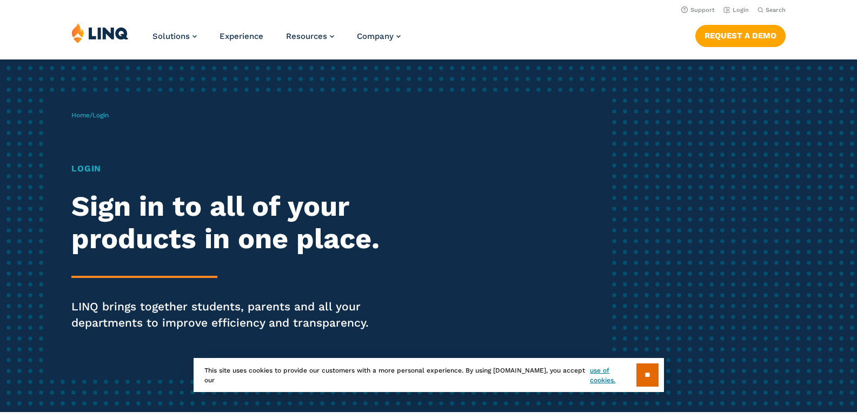 The width and height of the screenshot is (857, 418). I want to click on h1: Login, so click(236, 169).